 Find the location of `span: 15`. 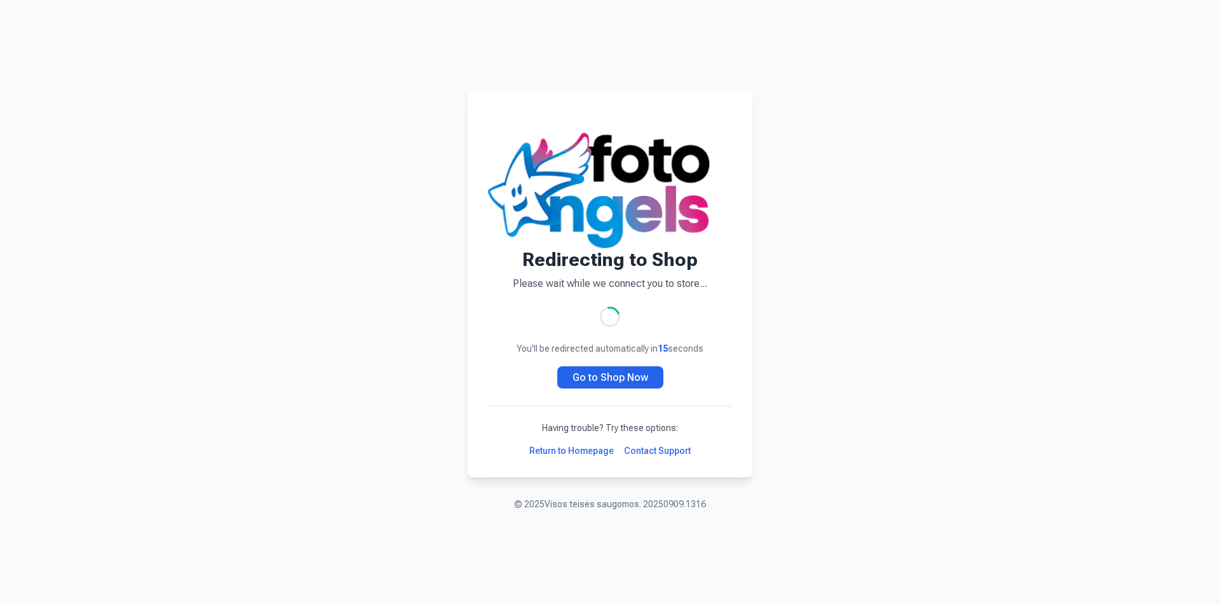

span: 15 is located at coordinates (663, 349).